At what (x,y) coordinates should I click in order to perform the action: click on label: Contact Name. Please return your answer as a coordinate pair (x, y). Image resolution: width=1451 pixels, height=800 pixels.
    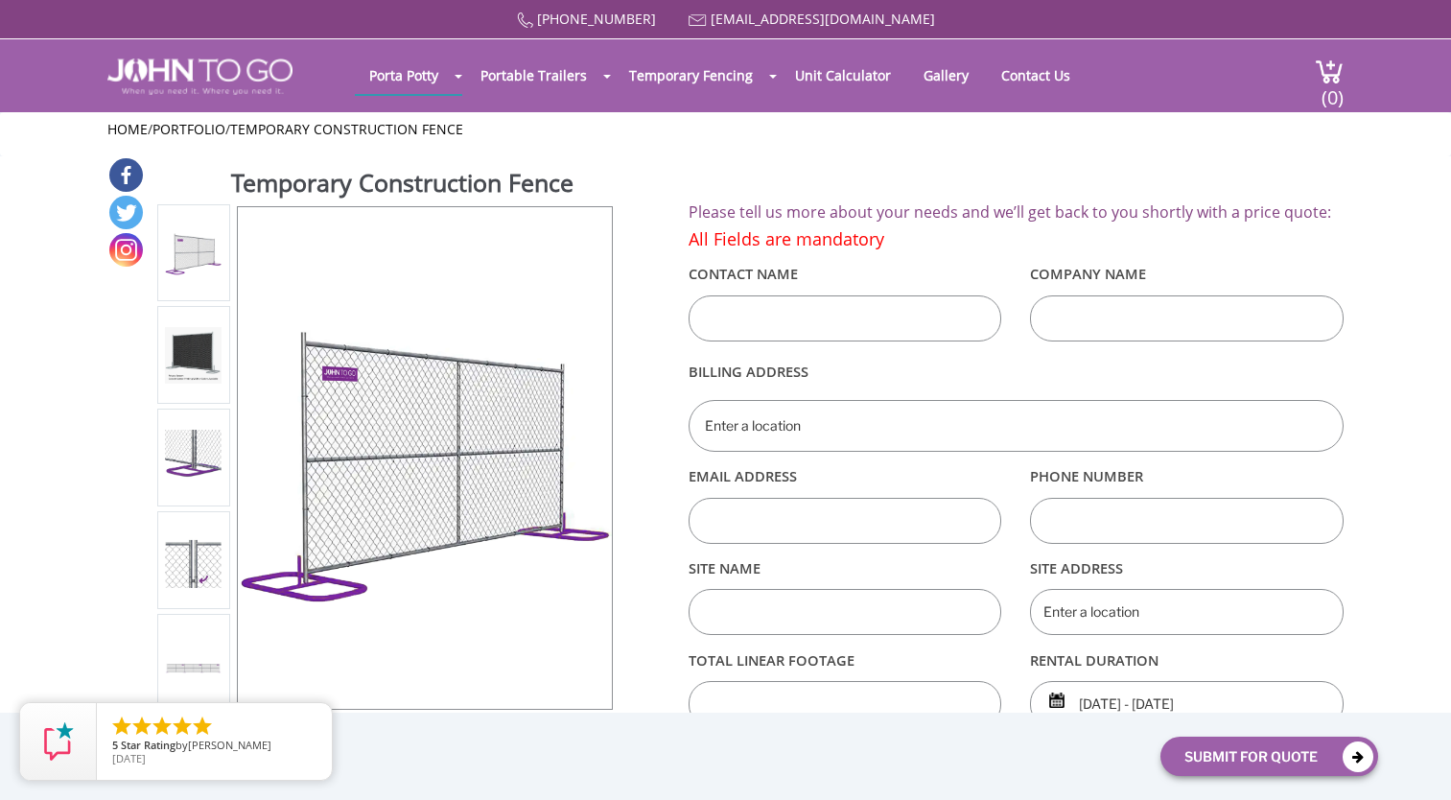
    Looking at the image, I should click on (845, 274).